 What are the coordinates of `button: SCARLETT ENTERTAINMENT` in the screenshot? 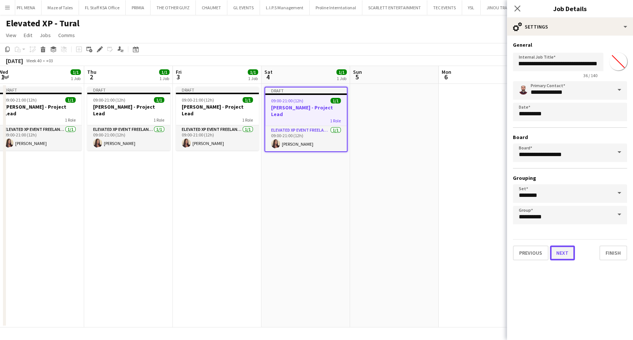 It's located at (394, 7).